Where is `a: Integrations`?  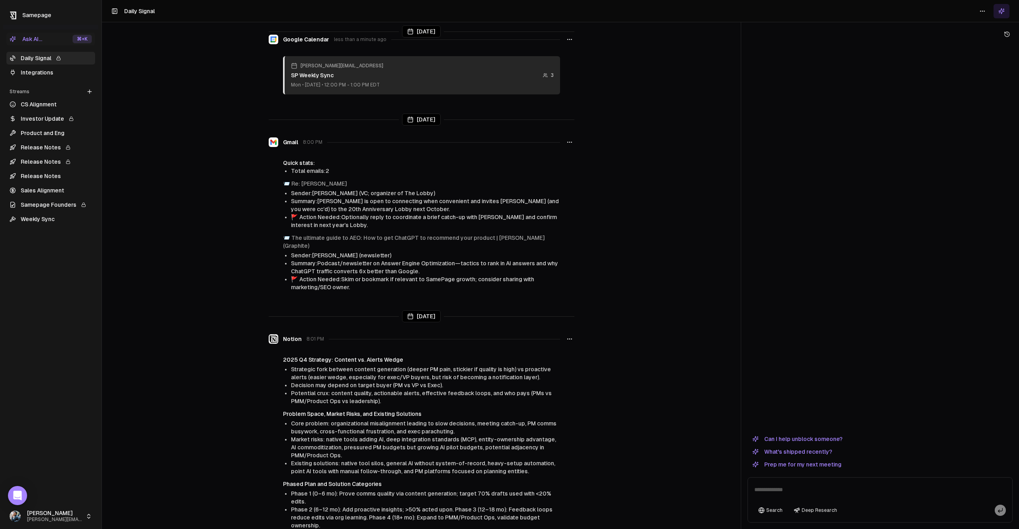 a: Integrations is located at coordinates (51, 72).